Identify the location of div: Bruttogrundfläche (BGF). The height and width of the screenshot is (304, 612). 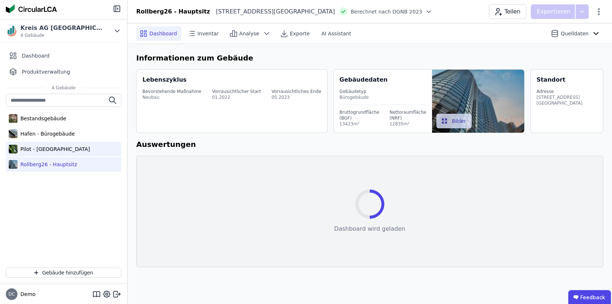
(359, 115).